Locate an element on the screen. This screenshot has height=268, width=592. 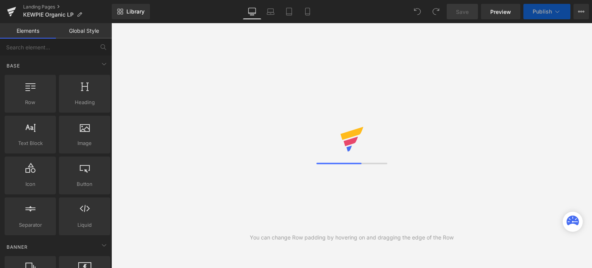
a: Laptop is located at coordinates (270, 12).